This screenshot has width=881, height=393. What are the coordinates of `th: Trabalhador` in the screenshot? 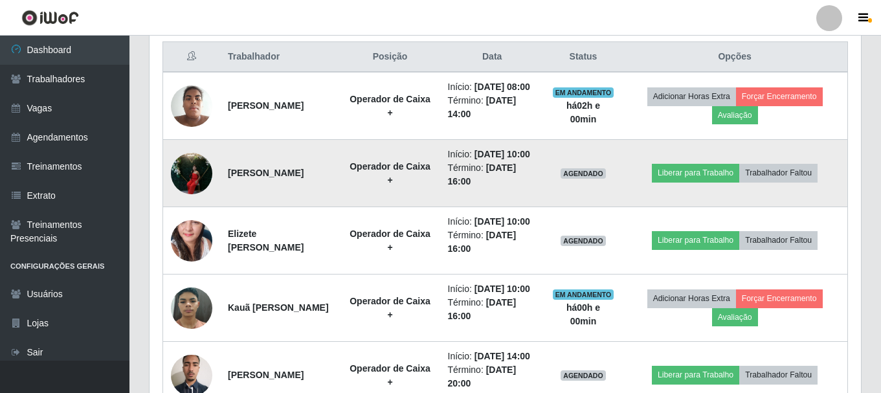 It's located at (280, 57).